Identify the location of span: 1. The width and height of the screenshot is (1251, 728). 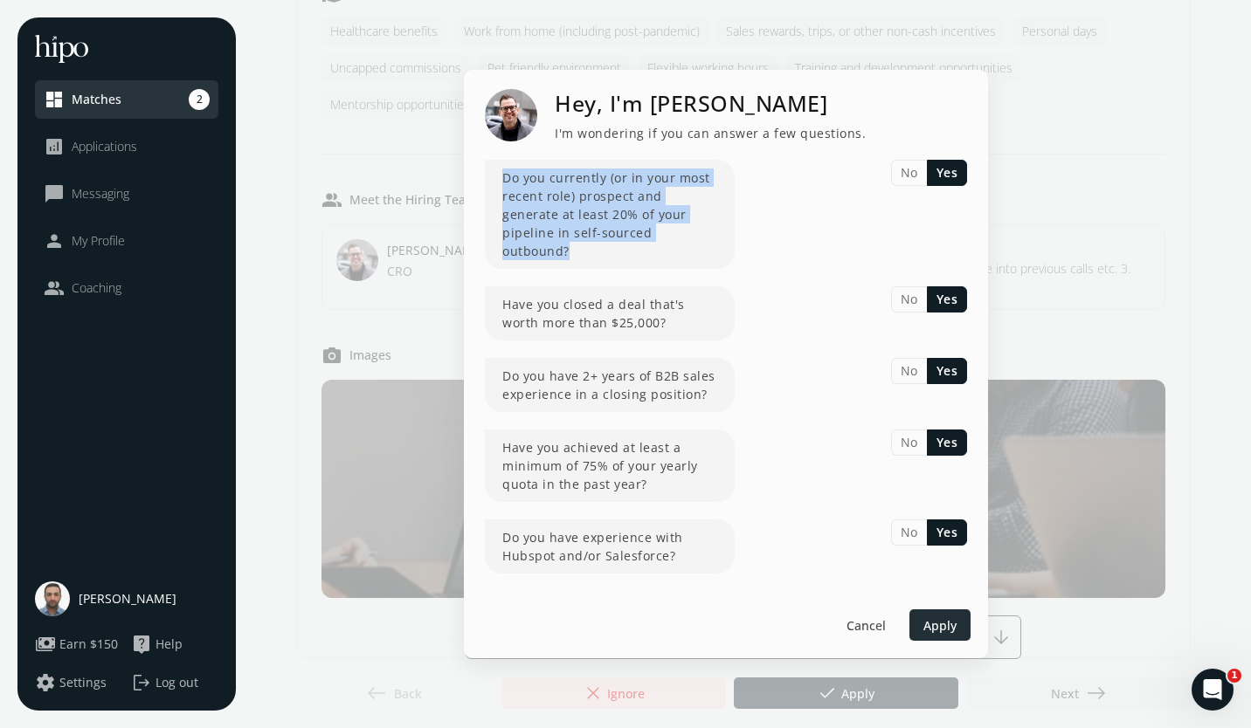
(1234, 676).